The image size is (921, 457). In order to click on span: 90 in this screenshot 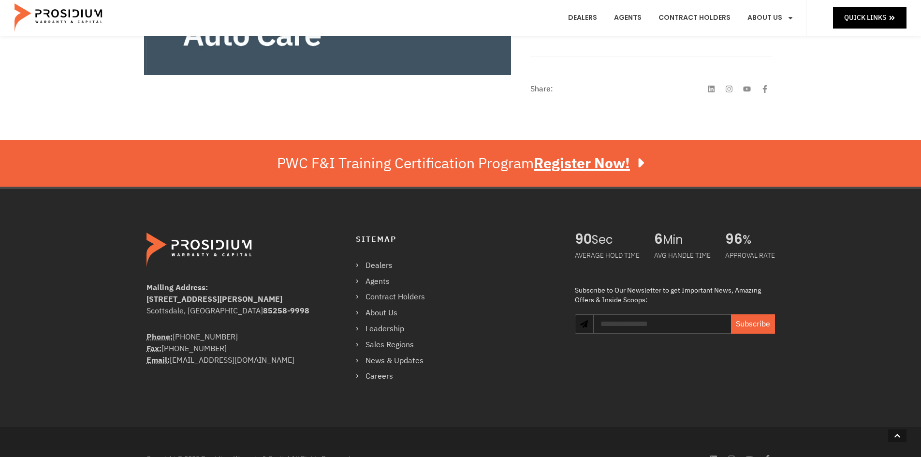, I will do `click(583, 240)`.